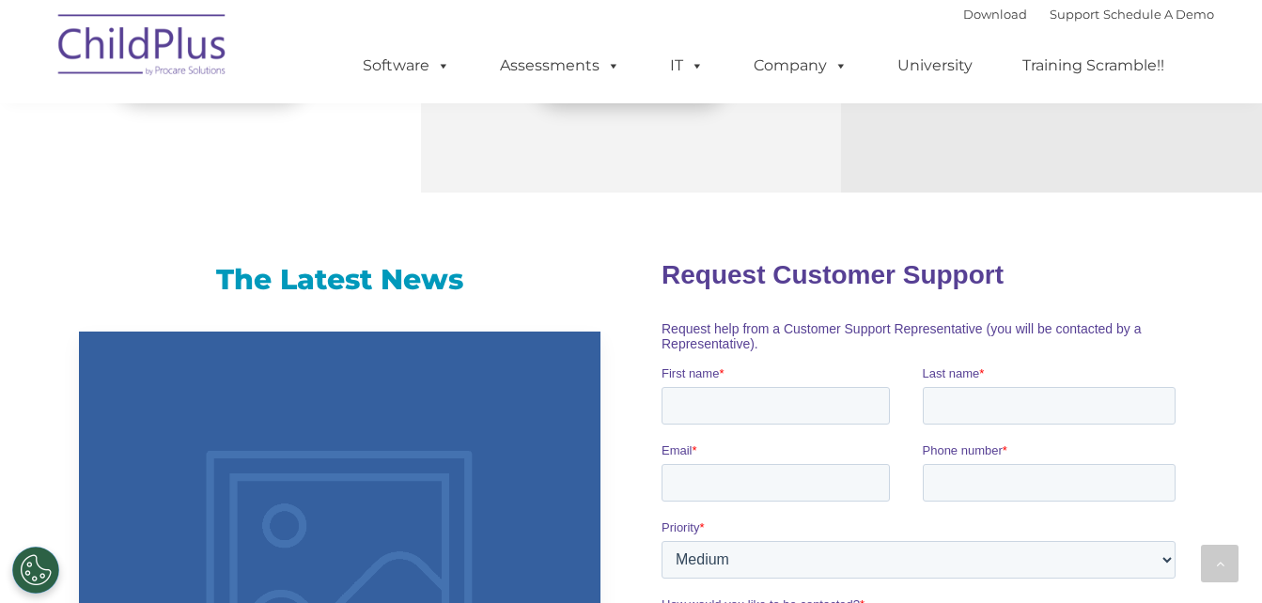  I want to click on a: Support, so click(1074, 14).